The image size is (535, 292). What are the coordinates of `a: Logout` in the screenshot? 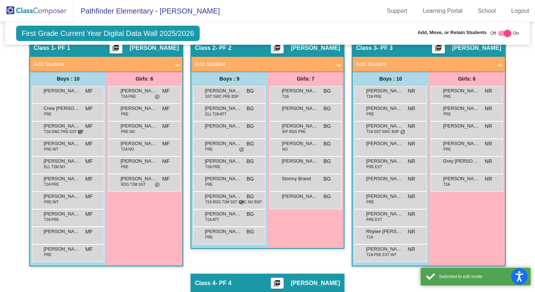 It's located at (520, 11).